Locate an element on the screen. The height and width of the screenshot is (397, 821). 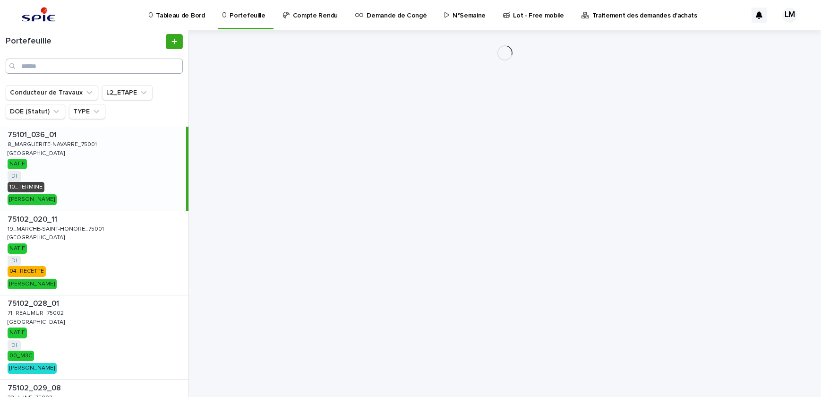
div: 10_TERMINE is located at coordinates (26, 187).